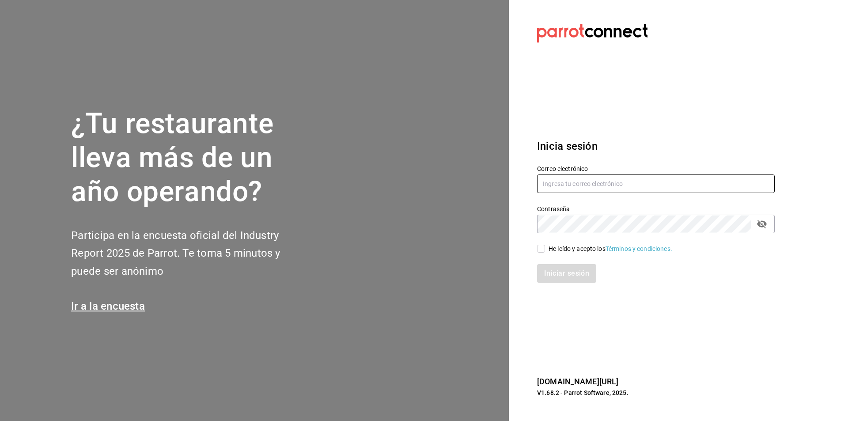 This screenshot has width=848, height=421. I want to click on p: V1.68.2 - Parrot Software, 2025., so click(656, 392).